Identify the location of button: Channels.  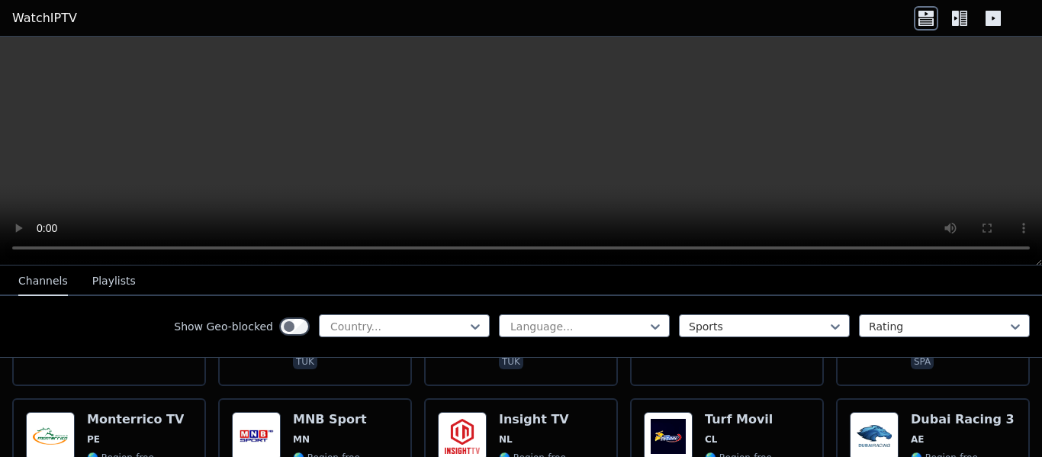
(43, 282).